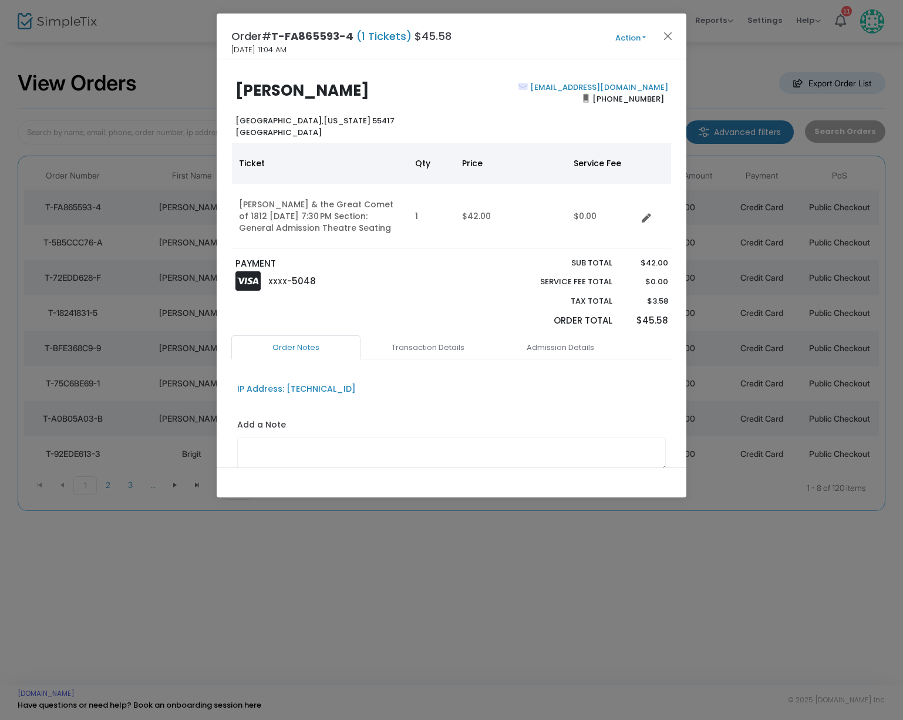 The width and height of the screenshot is (903, 720). I want to click on button: Close, so click(668, 36).